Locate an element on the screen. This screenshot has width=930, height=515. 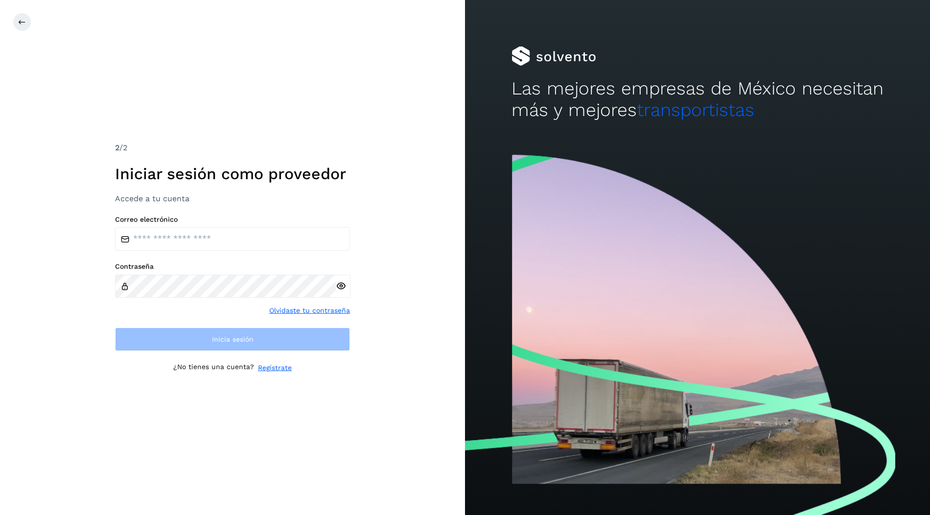
label: Correo electrónico is located at coordinates (233, 219).